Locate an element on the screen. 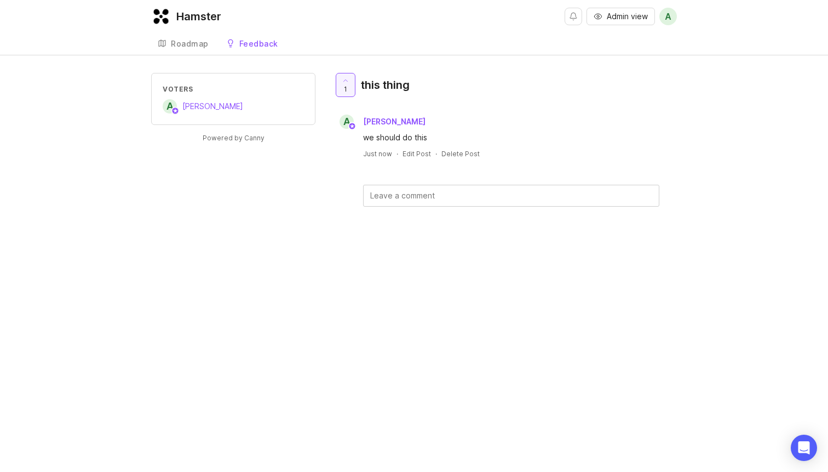 Image resolution: width=828 pixels, height=472 pixels. div: this thing is located at coordinates (385, 85).